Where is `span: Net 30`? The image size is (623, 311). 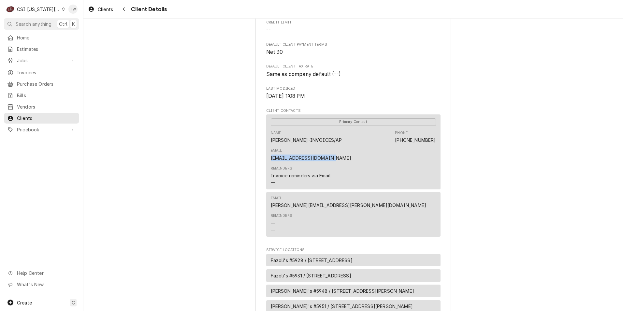
span: Net 30 is located at coordinates (275, 52).